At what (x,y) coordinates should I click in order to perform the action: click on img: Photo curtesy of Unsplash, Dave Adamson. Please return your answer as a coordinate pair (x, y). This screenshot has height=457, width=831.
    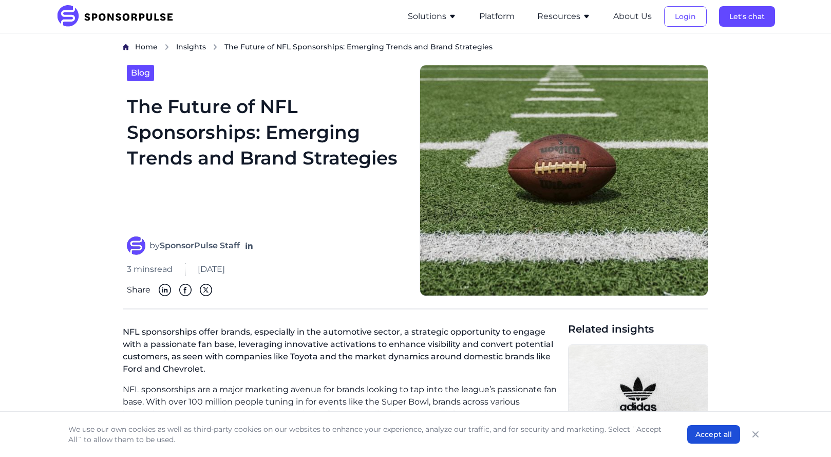
    Looking at the image, I should click on (564, 180).